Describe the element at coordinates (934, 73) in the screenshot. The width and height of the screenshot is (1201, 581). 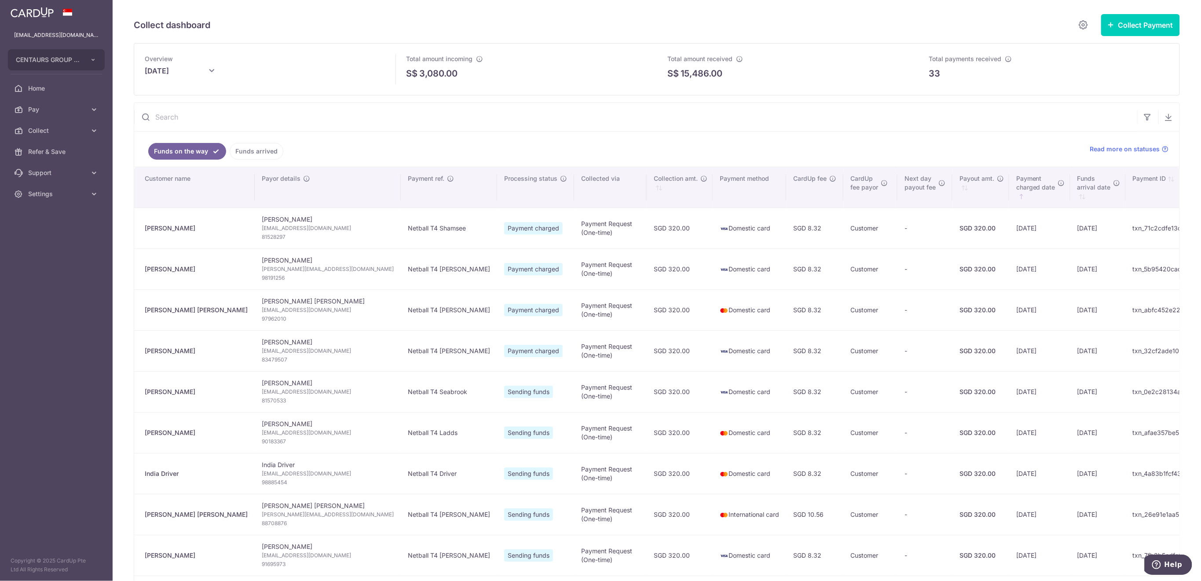
I see `p: 33` at that location.